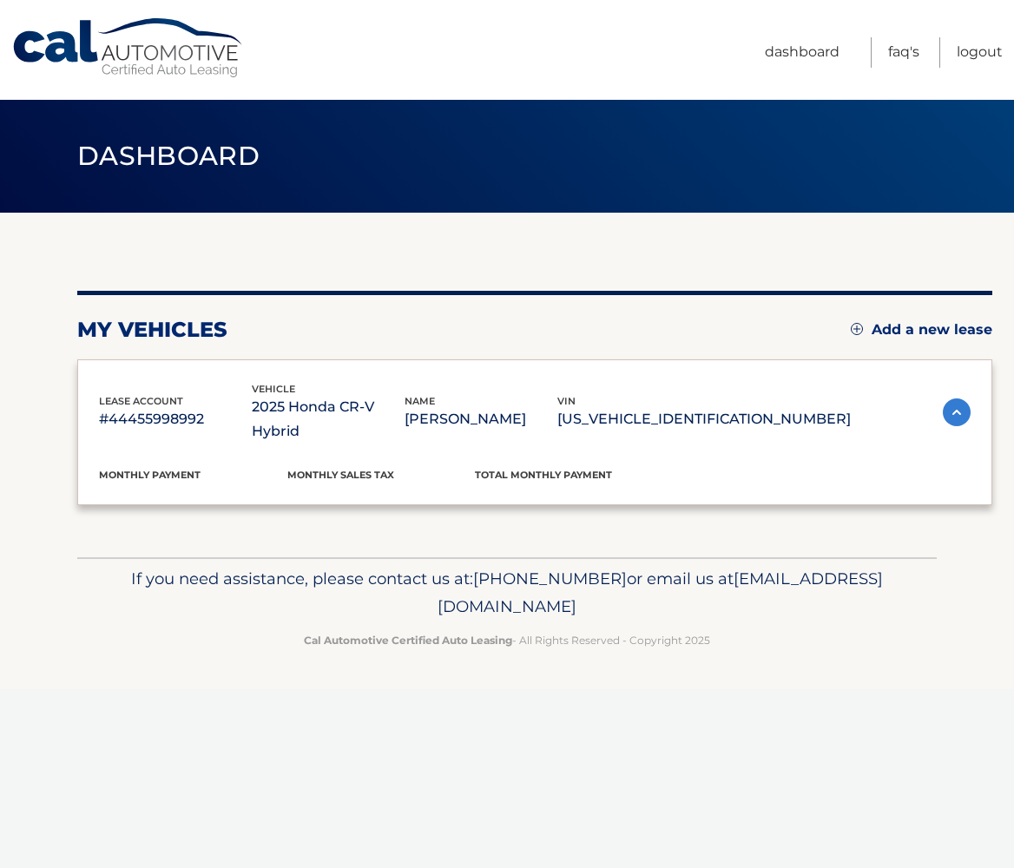  Describe the element at coordinates (152, 330) in the screenshot. I see `h2: my vehicles` at that location.